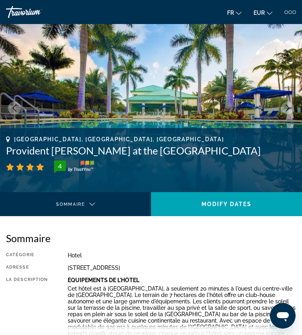 This screenshot has height=335, width=302. Describe the element at coordinates (60, 166) in the screenshot. I see `div: 4` at that location.